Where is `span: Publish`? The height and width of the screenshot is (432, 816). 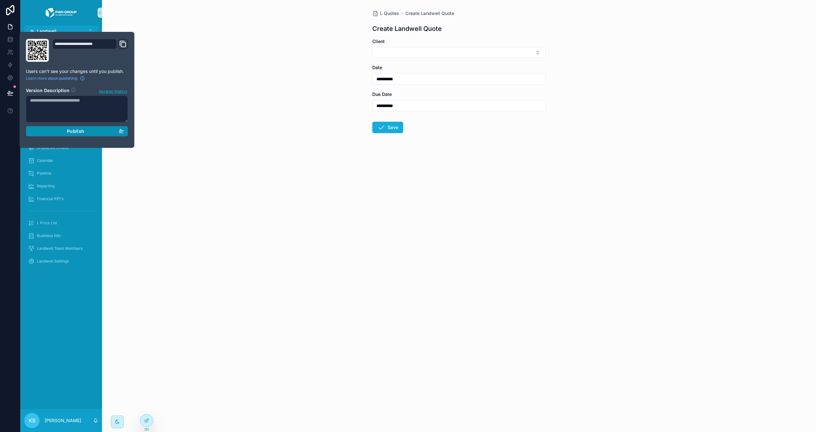 span: Publish is located at coordinates (75, 131).